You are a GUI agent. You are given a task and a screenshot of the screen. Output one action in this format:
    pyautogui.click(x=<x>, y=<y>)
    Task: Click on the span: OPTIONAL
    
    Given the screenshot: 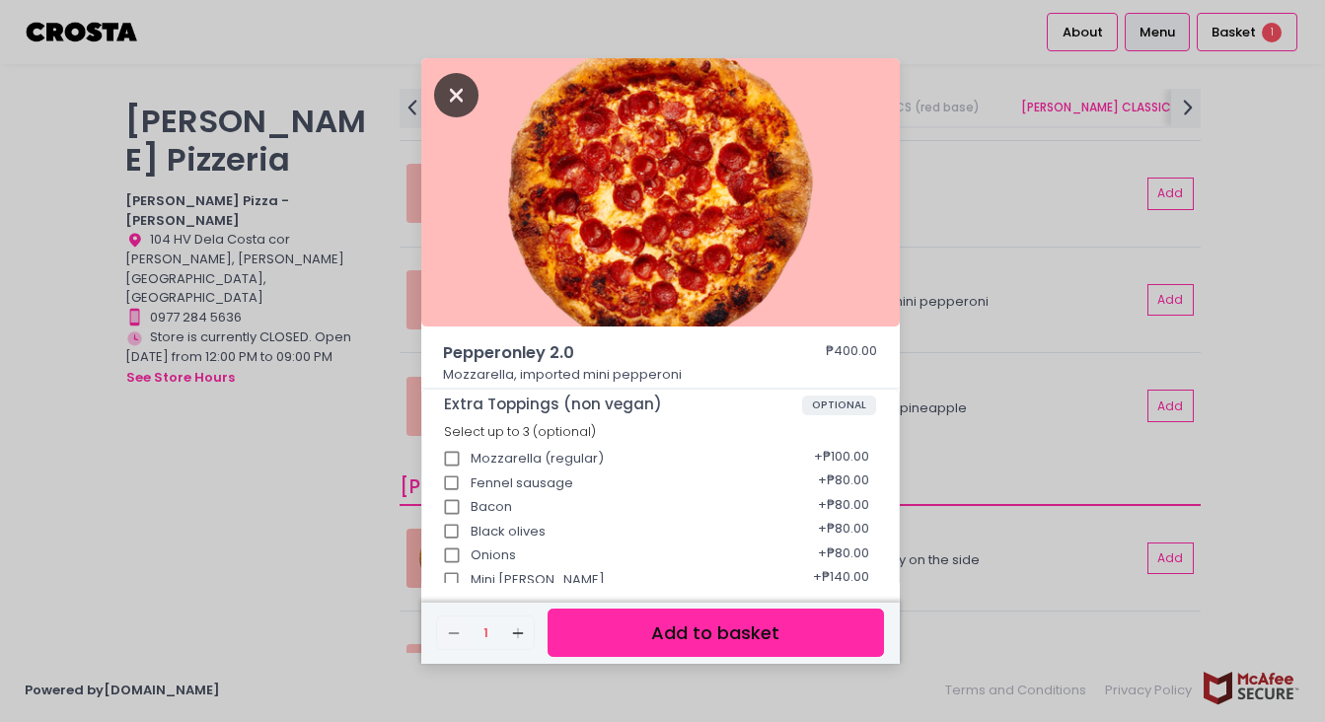 What is the action you would take?
    pyautogui.click(x=838, y=405)
    